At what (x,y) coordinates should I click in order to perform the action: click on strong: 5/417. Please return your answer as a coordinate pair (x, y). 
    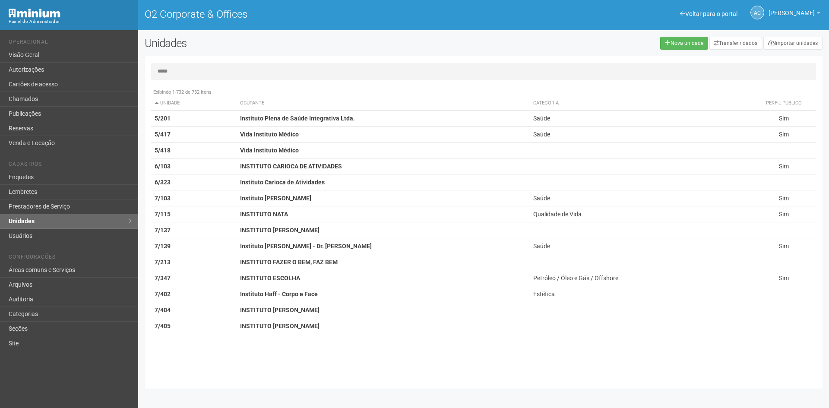
    Looking at the image, I should click on (162, 134).